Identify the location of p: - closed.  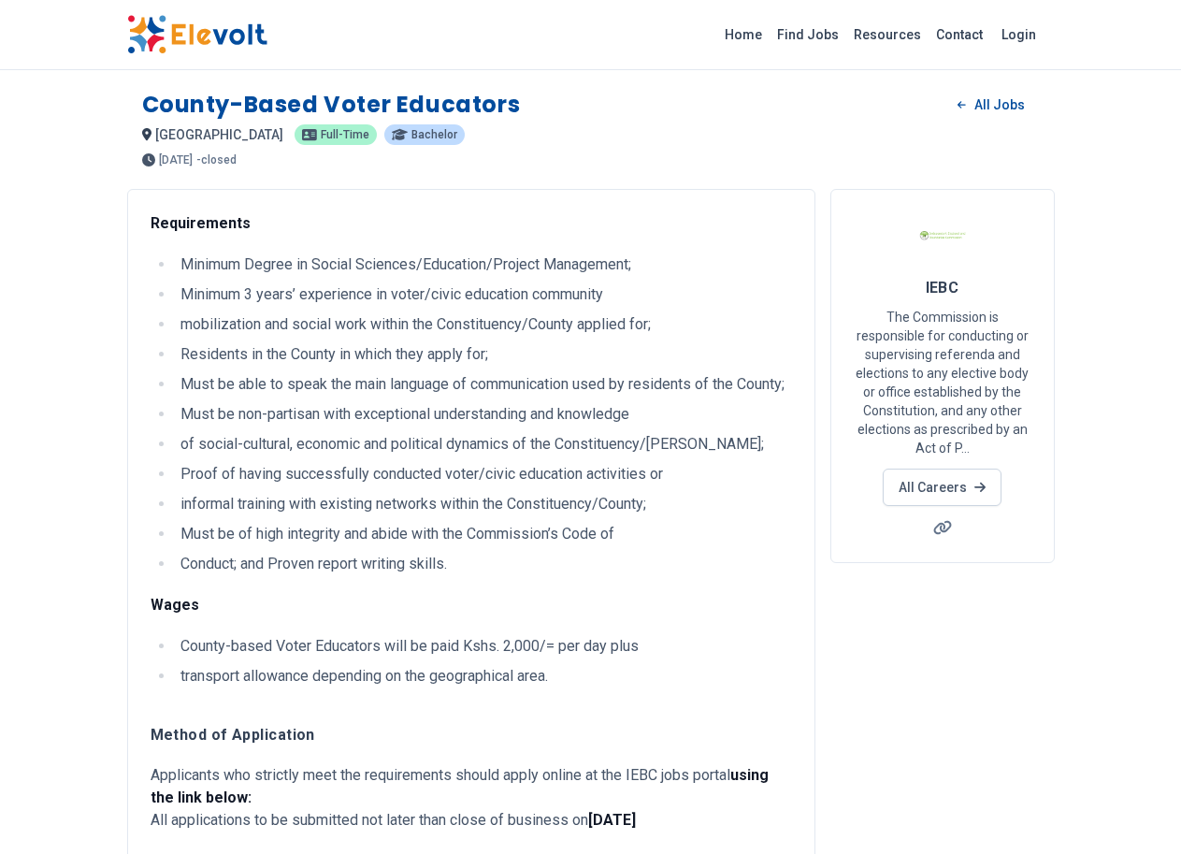
(216, 160).